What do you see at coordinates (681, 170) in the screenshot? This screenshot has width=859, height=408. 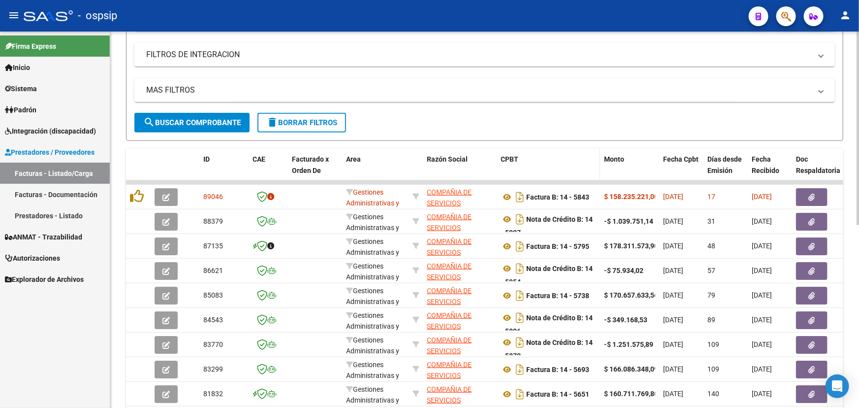 I see `datatable-header-cell: Fecha Cpbt` at bounding box center [681, 170].